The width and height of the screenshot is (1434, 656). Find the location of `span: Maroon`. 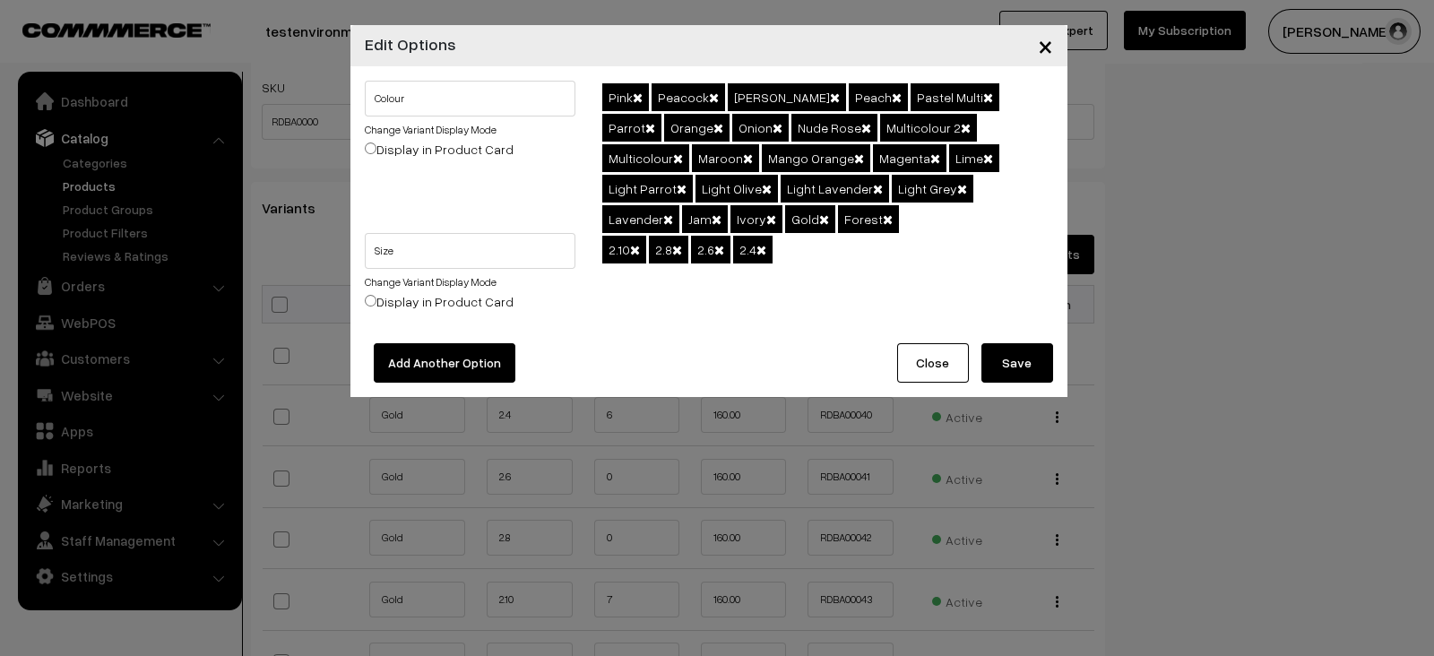

span: Maroon is located at coordinates (725, 158).